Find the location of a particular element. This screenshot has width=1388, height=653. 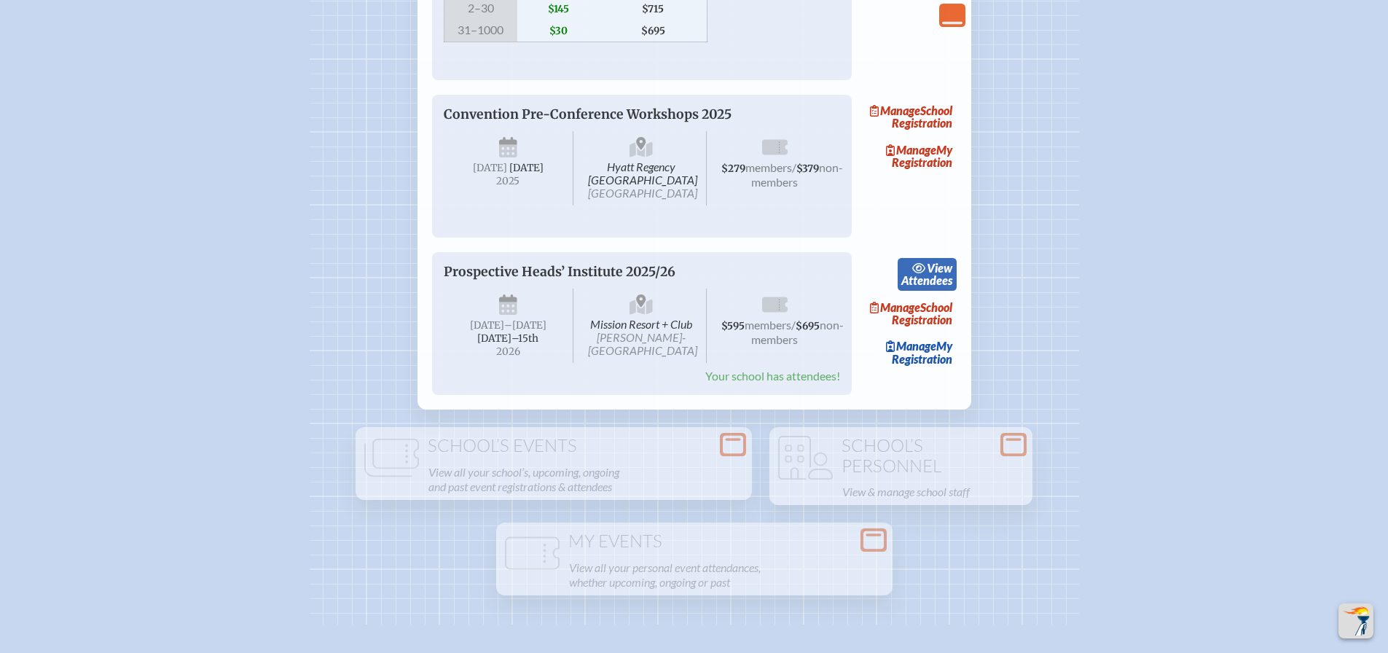

span: 2026 is located at coordinates (509, 351).